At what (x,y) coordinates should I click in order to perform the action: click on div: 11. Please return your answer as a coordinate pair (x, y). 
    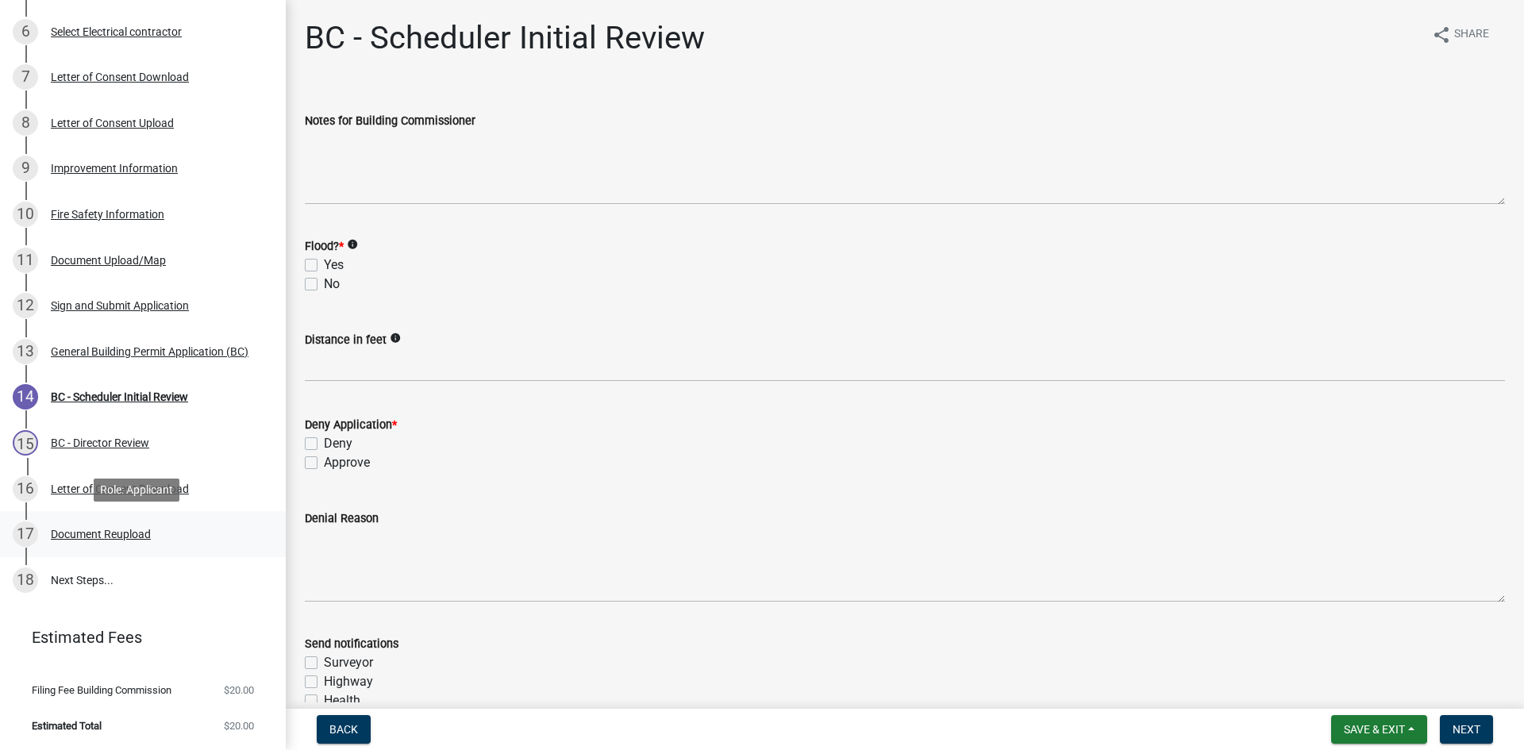
    Looking at the image, I should click on (25, 260).